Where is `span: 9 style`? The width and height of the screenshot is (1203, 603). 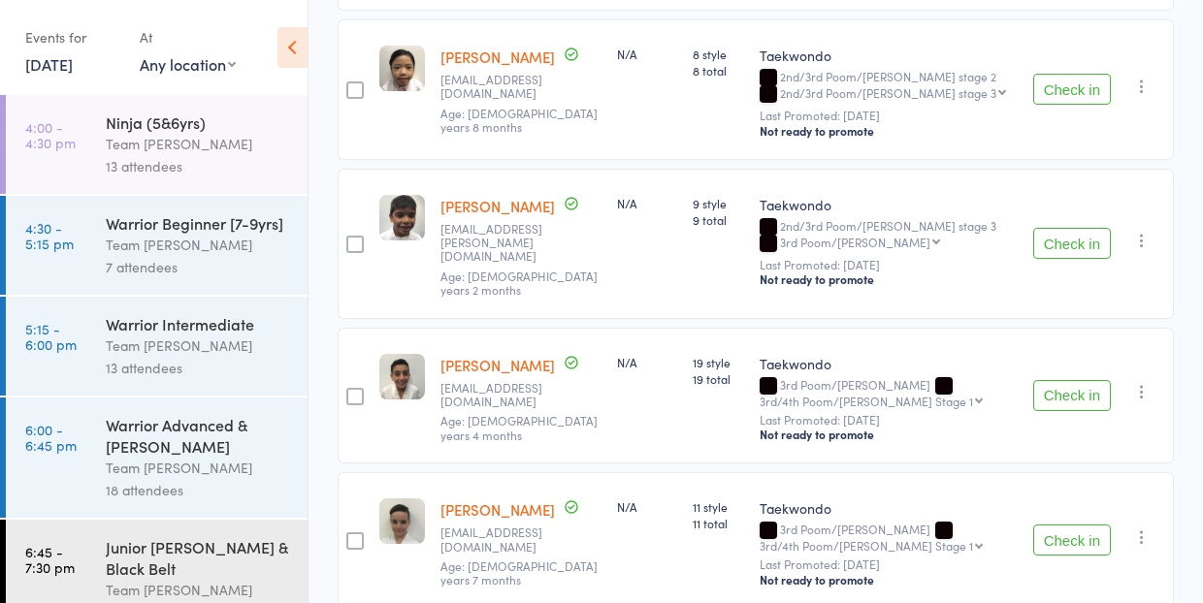 span: 9 style is located at coordinates (718, 203).